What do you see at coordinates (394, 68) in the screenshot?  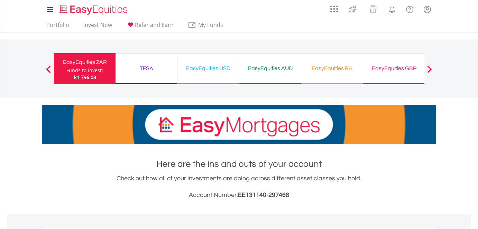 I see `div: EasyEquities GBP` at bounding box center [394, 68].